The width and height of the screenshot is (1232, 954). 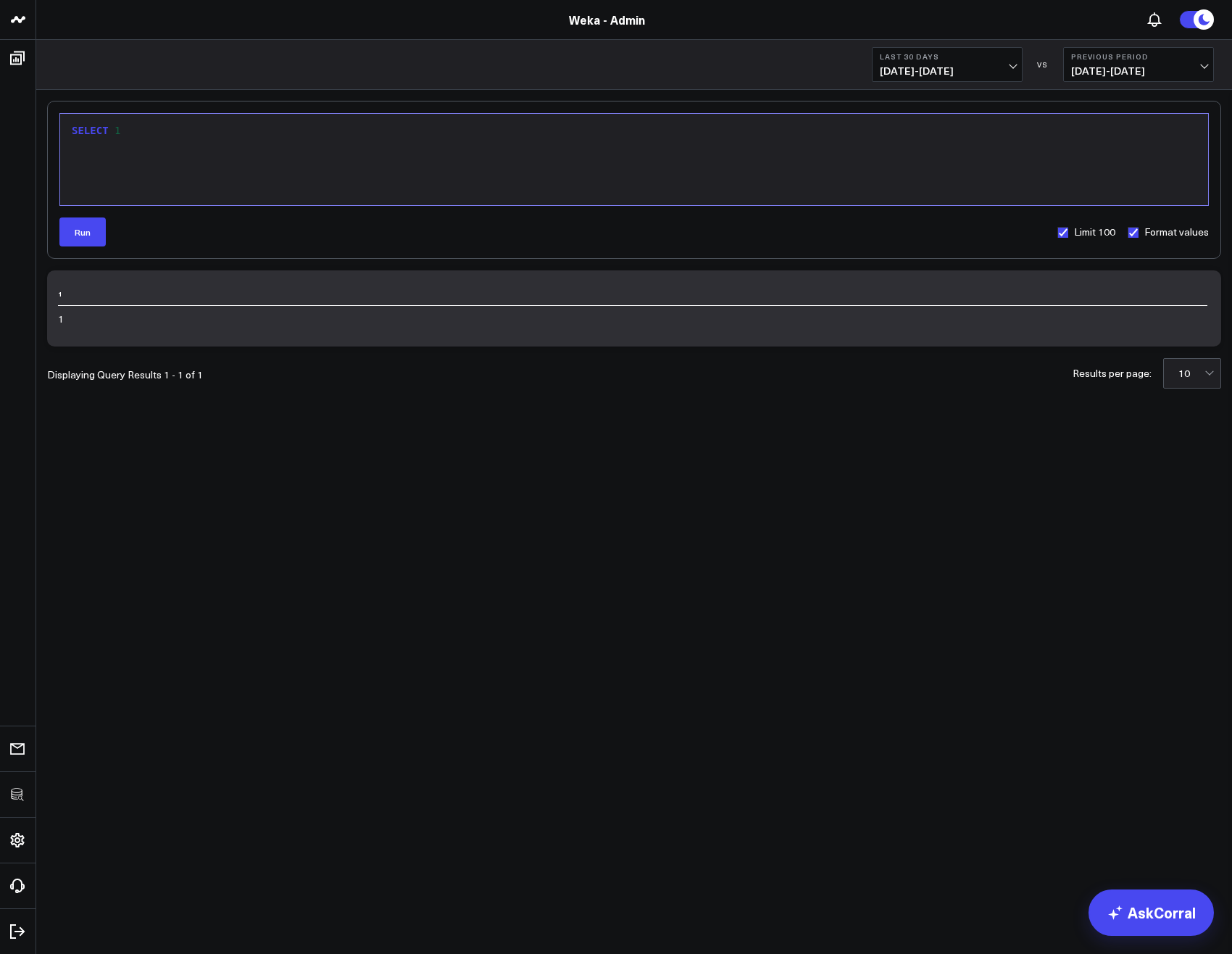 I want to click on div: VS, so click(x=1043, y=64).